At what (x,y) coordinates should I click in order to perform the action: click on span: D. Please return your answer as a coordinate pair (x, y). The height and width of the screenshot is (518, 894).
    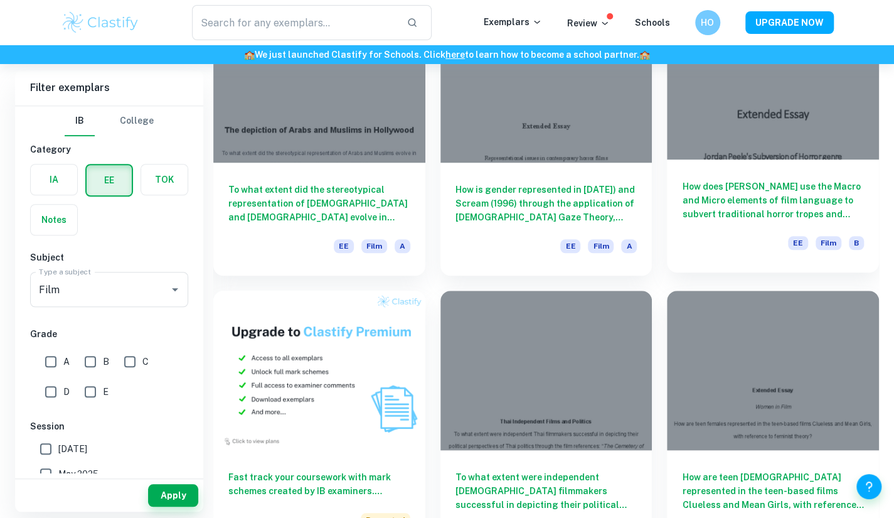
    Looking at the image, I should click on (67, 392).